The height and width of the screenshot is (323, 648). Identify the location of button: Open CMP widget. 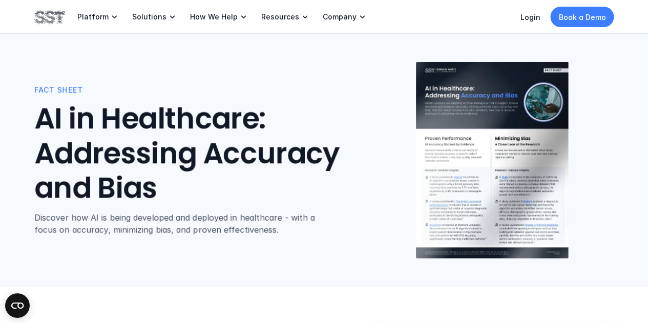
(17, 306).